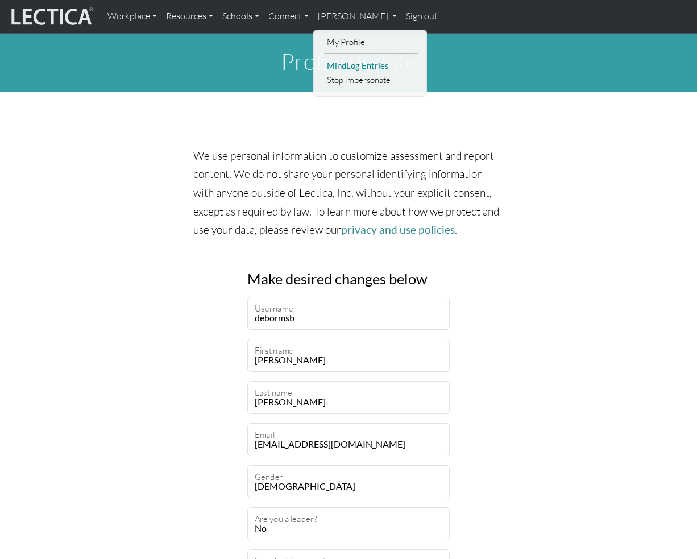 Image resolution: width=697 pixels, height=559 pixels. What do you see at coordinates (132, 16) in the screenshot?
I see `a: Workplace` at bounding box center [132, 16].